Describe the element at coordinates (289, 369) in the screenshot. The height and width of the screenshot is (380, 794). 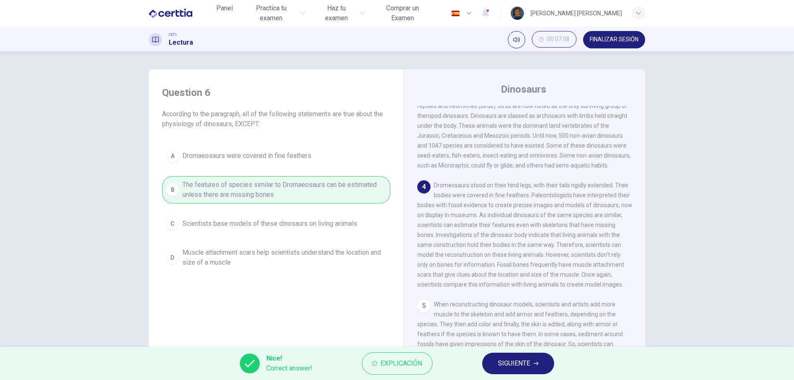
I see `span: Correct answer!` at that location.